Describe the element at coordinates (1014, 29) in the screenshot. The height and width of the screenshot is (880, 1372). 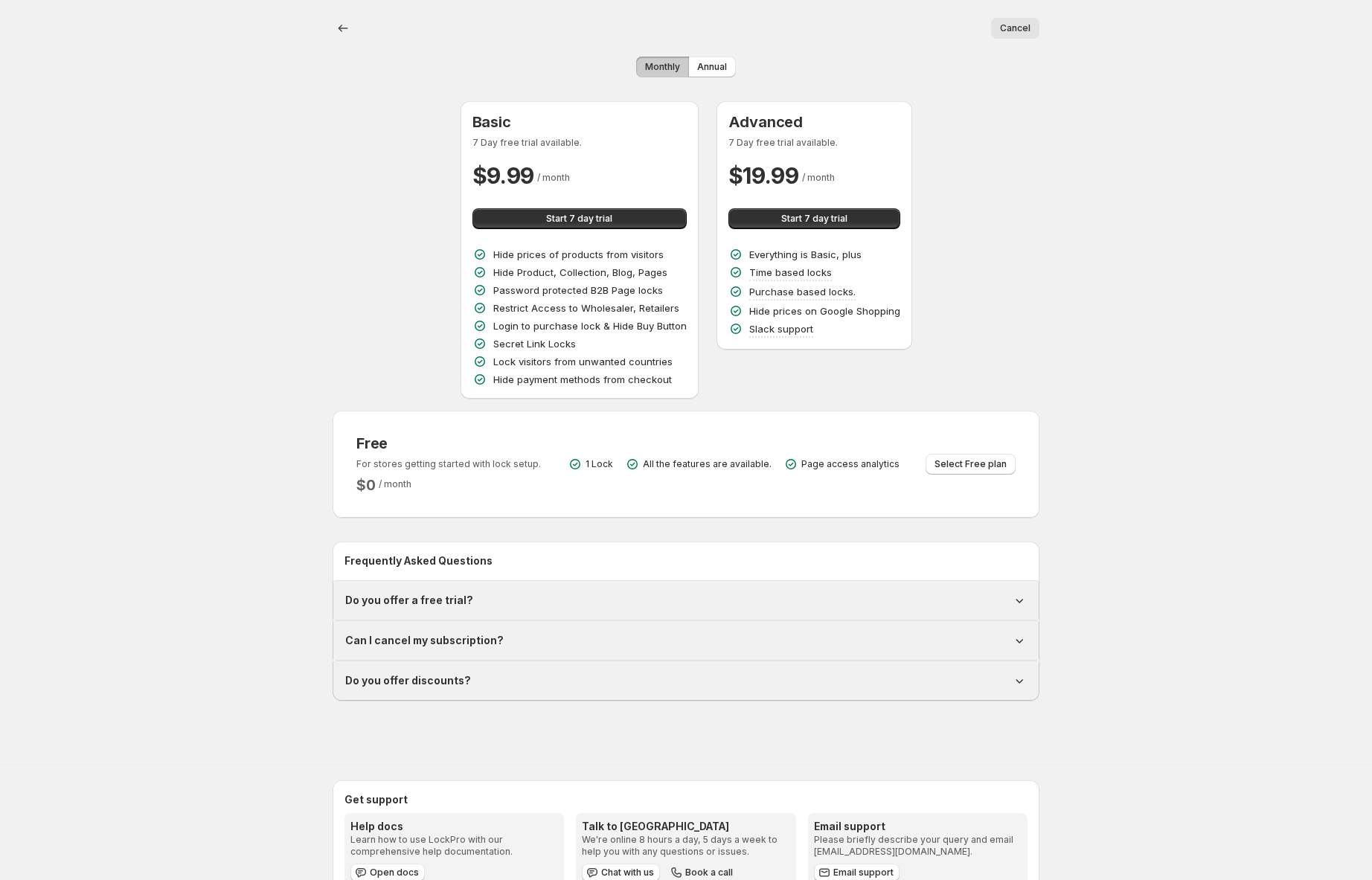
I see `span: Cancel` at that location.